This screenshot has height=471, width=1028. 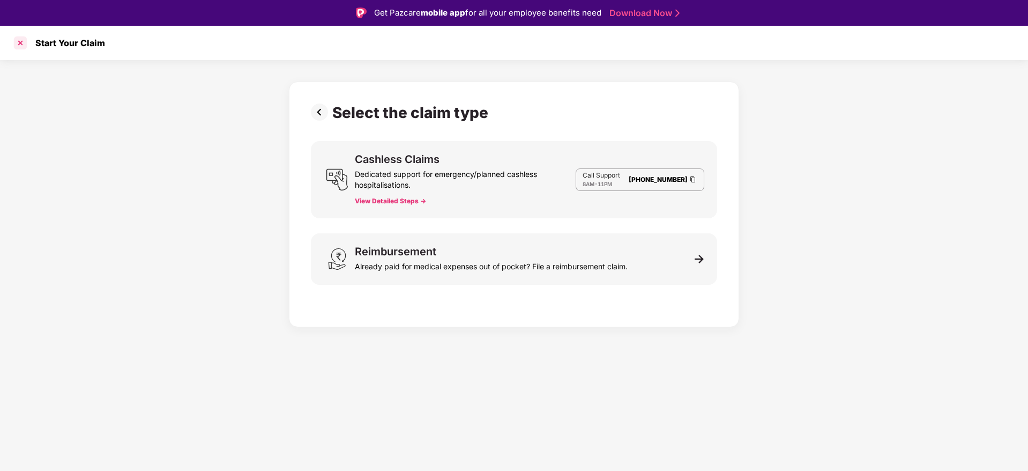 What do you see at coordinates (488, 13) in the screenshot?
I see `div: Get Pazcare for all your employee benefits need` at bounding box center [488, 13].